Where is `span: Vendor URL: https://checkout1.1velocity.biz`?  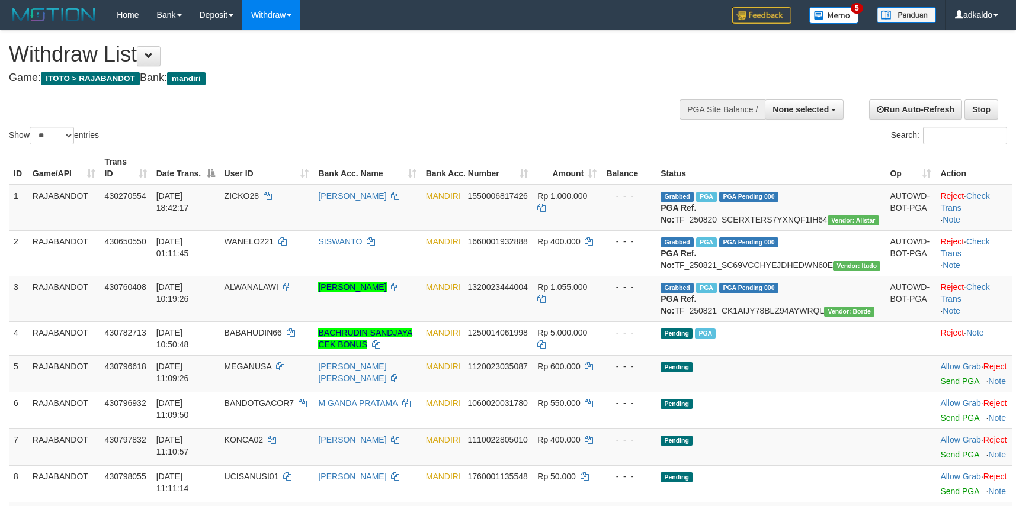
span: Vendor URL: https://checkout1.1velocity.biz is located at coordinates (849, 312).